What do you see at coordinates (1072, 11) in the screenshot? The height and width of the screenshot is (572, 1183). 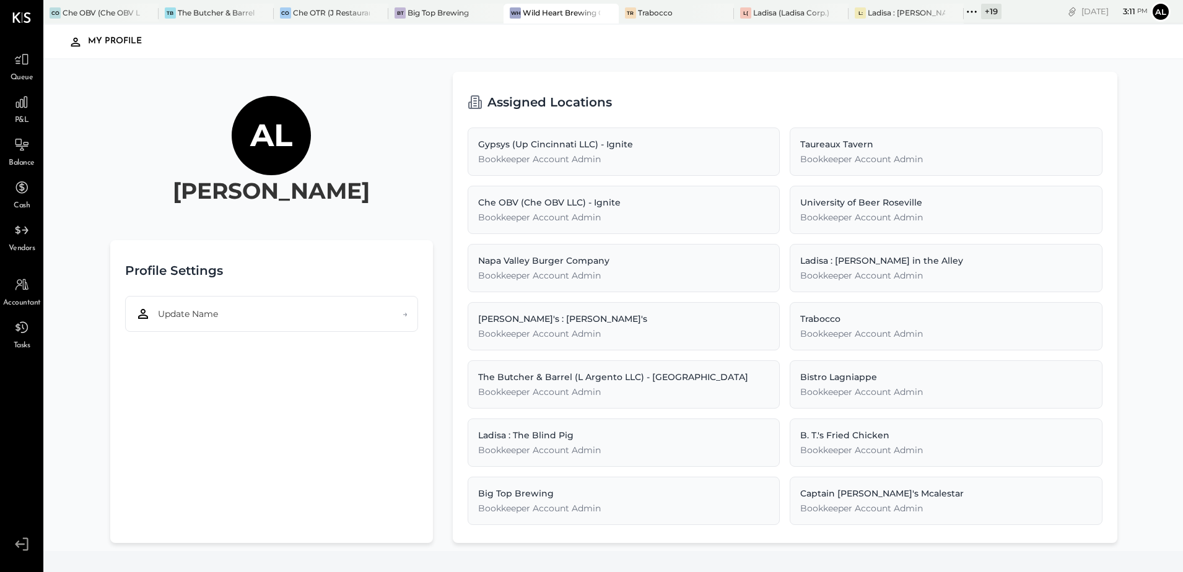 I see `div: copy link` at bounding box center [1072, 11].